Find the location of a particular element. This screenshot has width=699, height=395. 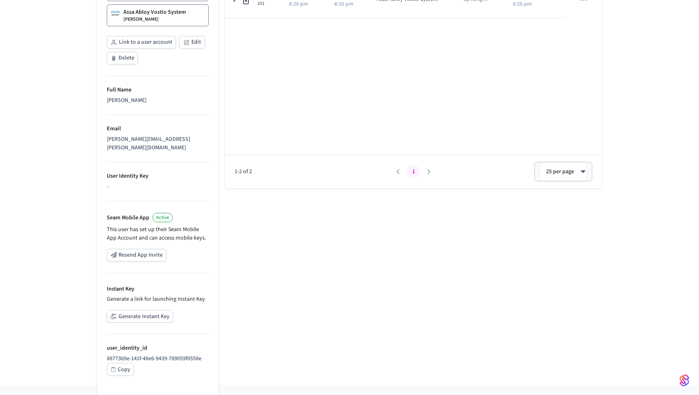

button: Edit is located at coordinates (192, 42).